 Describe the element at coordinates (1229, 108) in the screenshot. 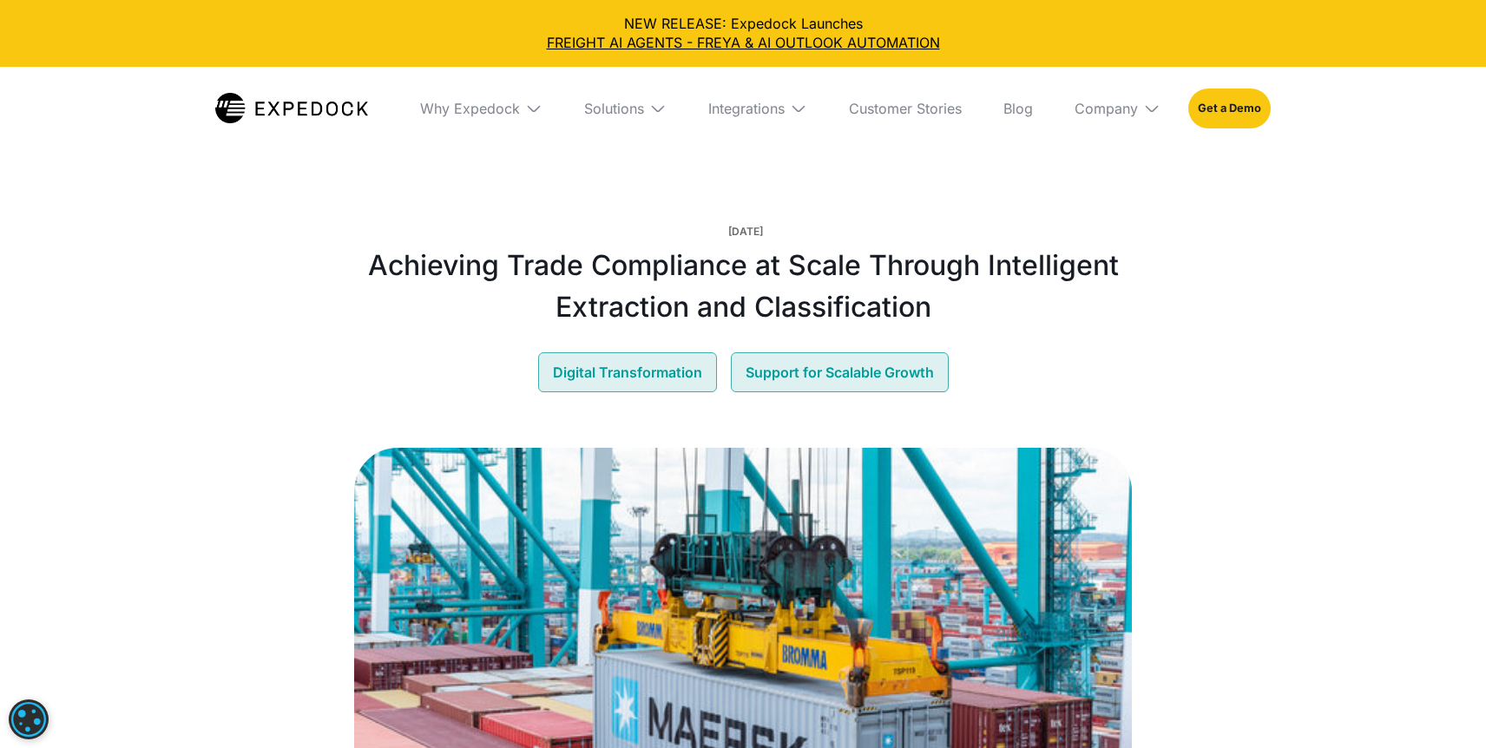

I see `a: Get a Demo` at that location.